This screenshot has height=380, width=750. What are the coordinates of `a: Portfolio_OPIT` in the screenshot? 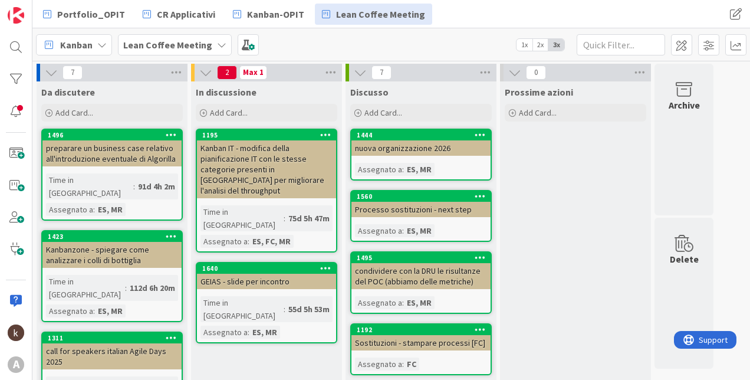 It's located at (84, 14).